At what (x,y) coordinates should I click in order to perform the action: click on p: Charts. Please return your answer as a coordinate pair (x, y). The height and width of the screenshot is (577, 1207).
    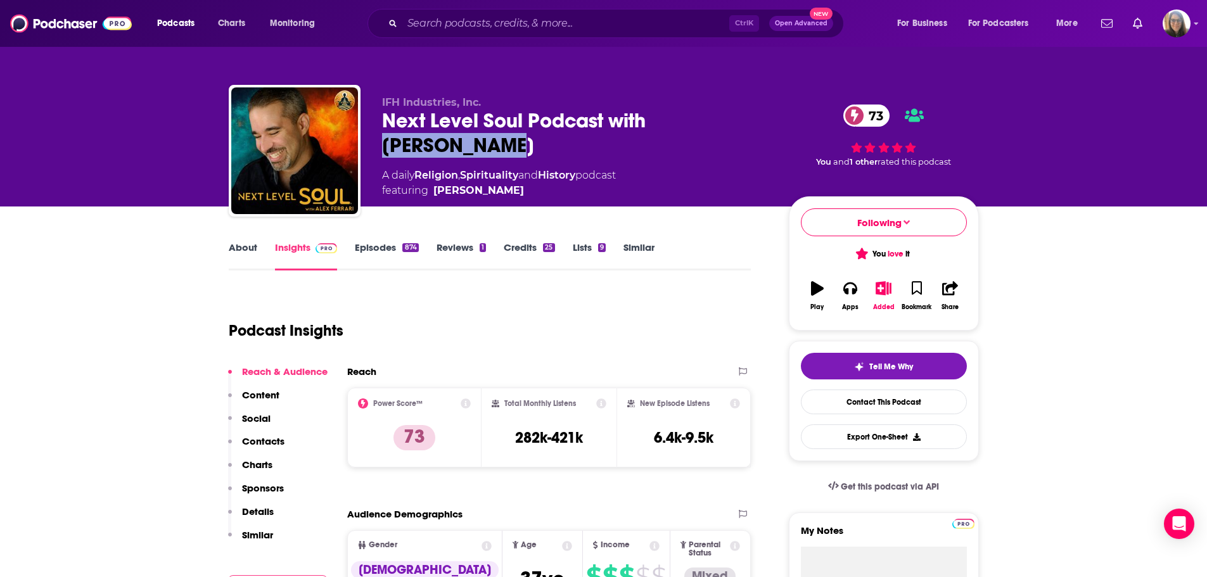
    Looking at the image, I should click on (257, 465).